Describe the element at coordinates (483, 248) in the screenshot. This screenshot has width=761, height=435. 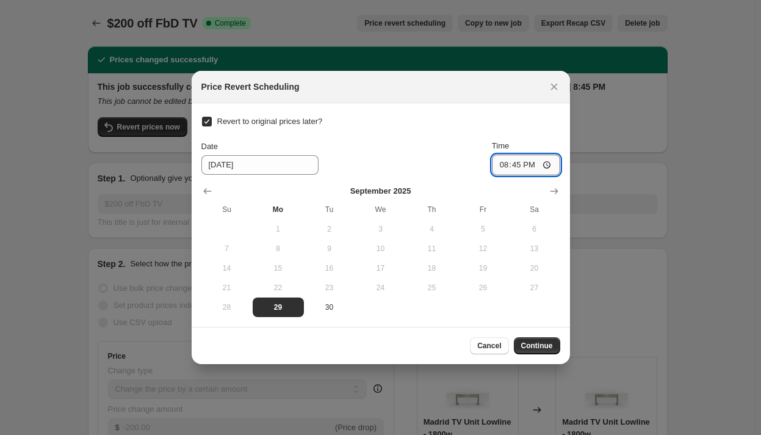
I see `button: Friday September 12 2025` at that location.